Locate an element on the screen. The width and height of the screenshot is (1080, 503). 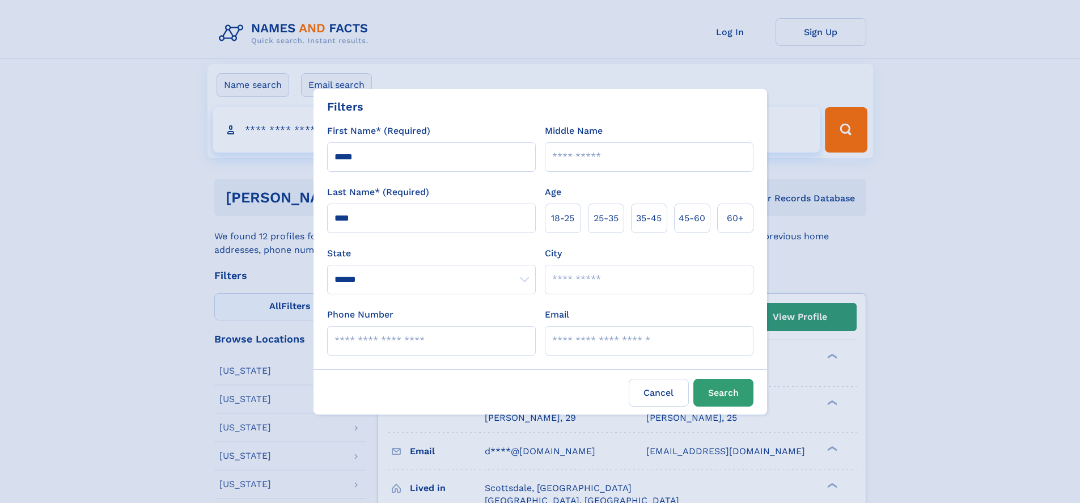
span: 35‑45 is located at coordinates (648, 218).